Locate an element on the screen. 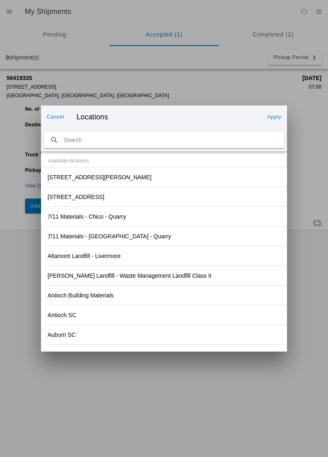 Image resolution: width=328 pixels, height=457 pixels. ion-item: 7/11 Materials - Chico - Quarry is located at coordinates (164, 217).